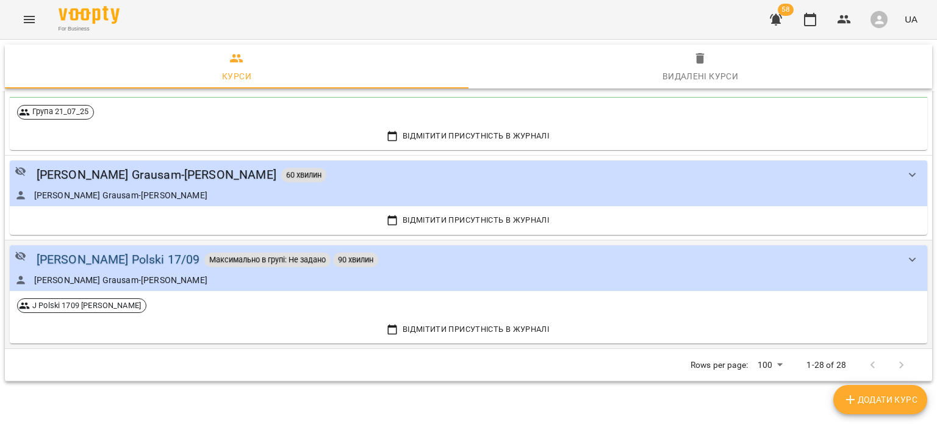 The image size is (937, 424). What do you see at coordinates (826, 366) in the screenshot?
I see `p: 1-28 of 28` at bounding box center [826, 366].